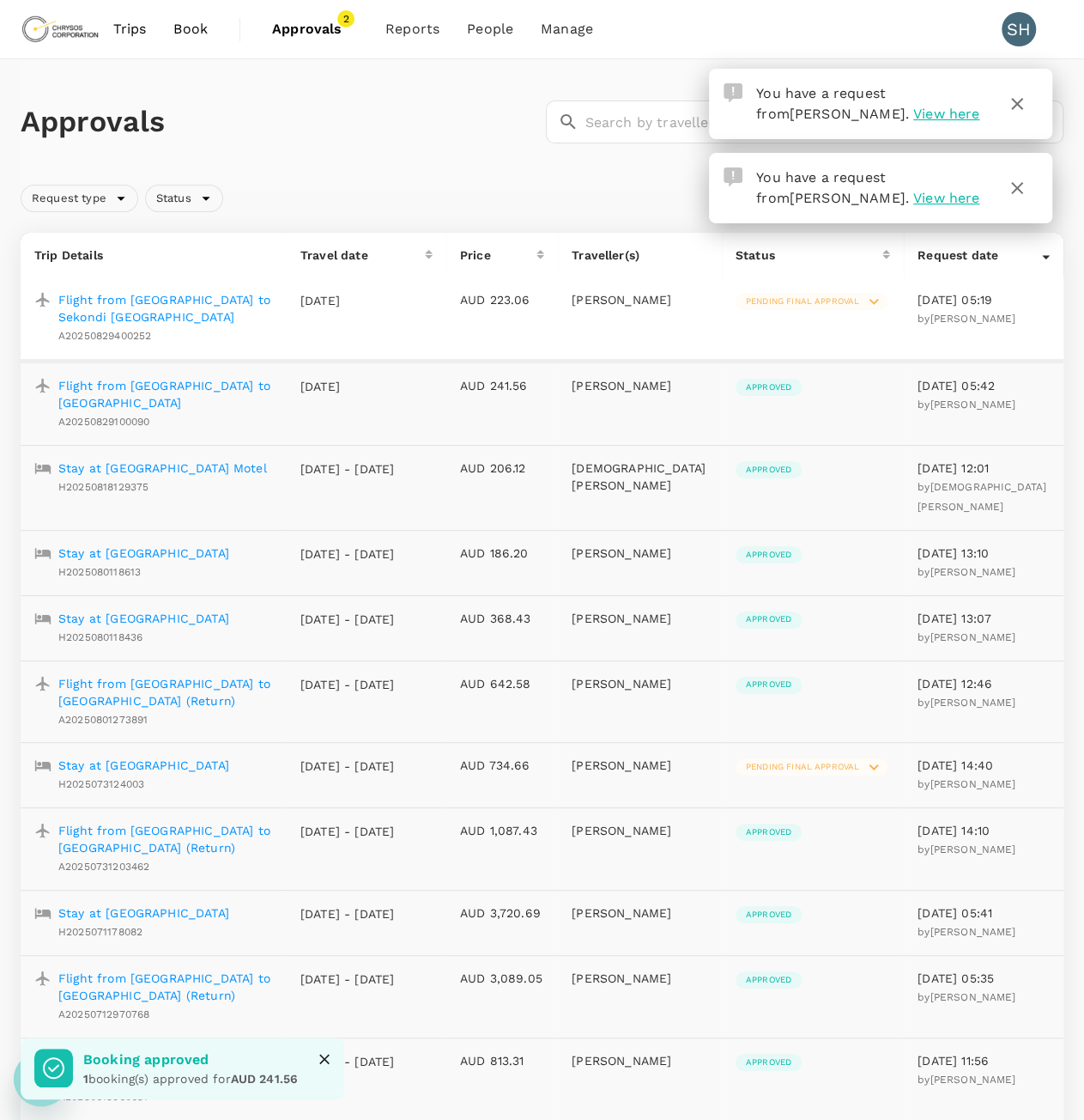  What do you see at coordinates (101, 931) in the screenshot?
I see `span: H2025071178082` at bounding box center [101, 931].